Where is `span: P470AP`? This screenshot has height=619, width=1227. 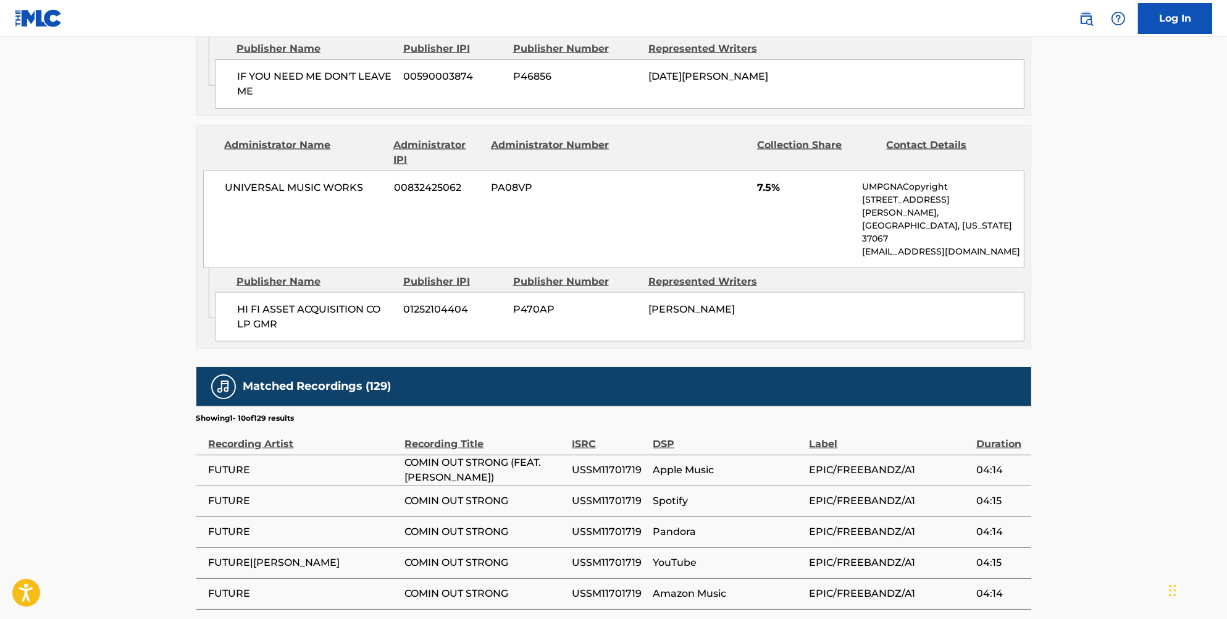
span: P470AP is located at coordinates (576, 309).